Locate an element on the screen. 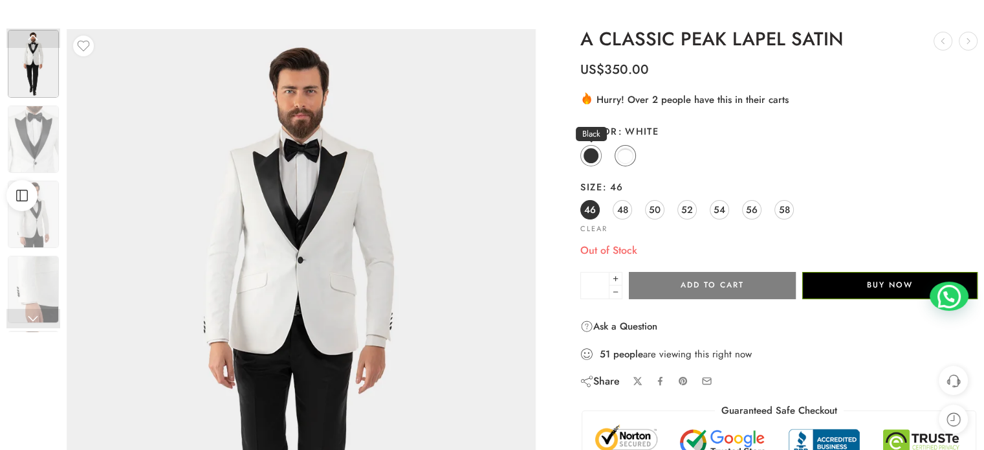 The width and height of the screenshot is (984, 450). label: Color is located at coordinates (779, 131).